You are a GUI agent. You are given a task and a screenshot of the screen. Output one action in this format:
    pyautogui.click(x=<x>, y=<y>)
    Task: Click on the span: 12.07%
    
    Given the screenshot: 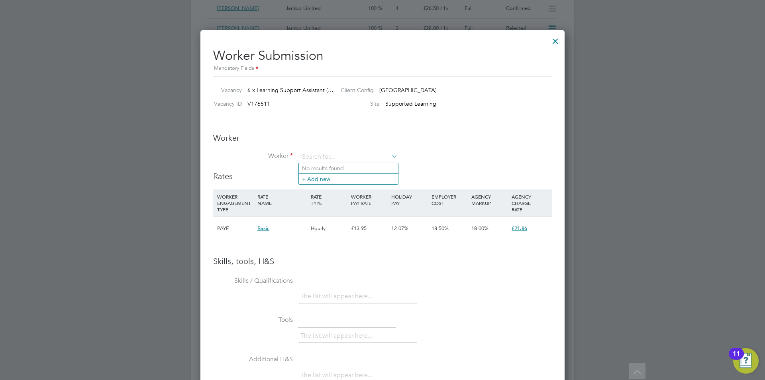 What is the action you would take?
    pyautogui.click(x=400, y=228)
    